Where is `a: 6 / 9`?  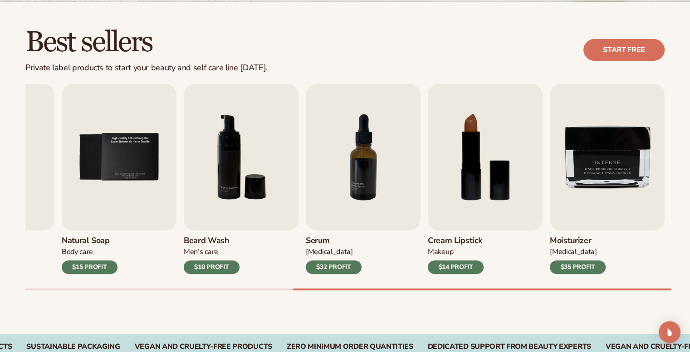
a: 6 / 9 is located at coordinates (241, 179).